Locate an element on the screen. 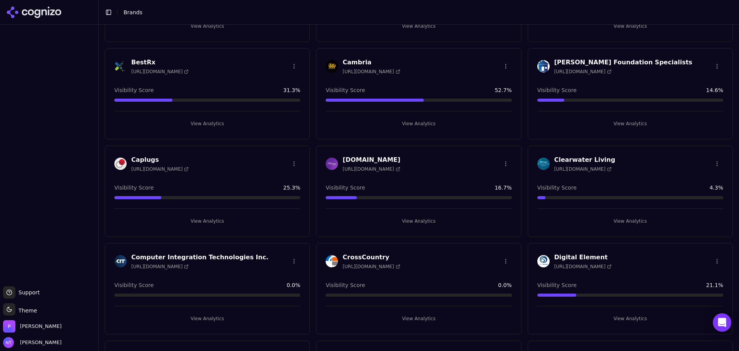 The height and width of the screenshot is (351, 739). span: Theme is located at coordinates (26, 310).